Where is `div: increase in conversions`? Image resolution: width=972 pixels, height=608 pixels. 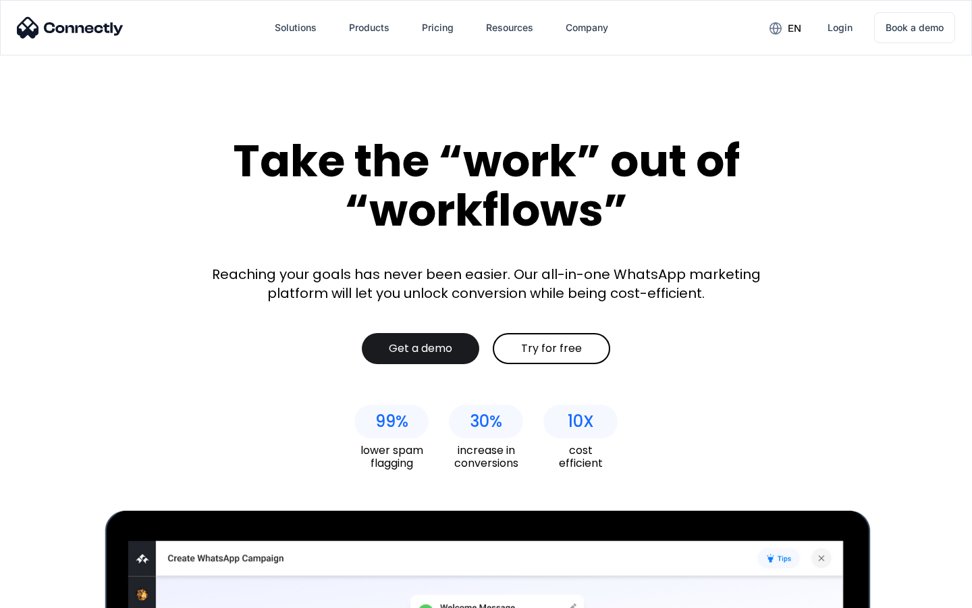 div: increase in conversions is located at coordinates (486, 456).